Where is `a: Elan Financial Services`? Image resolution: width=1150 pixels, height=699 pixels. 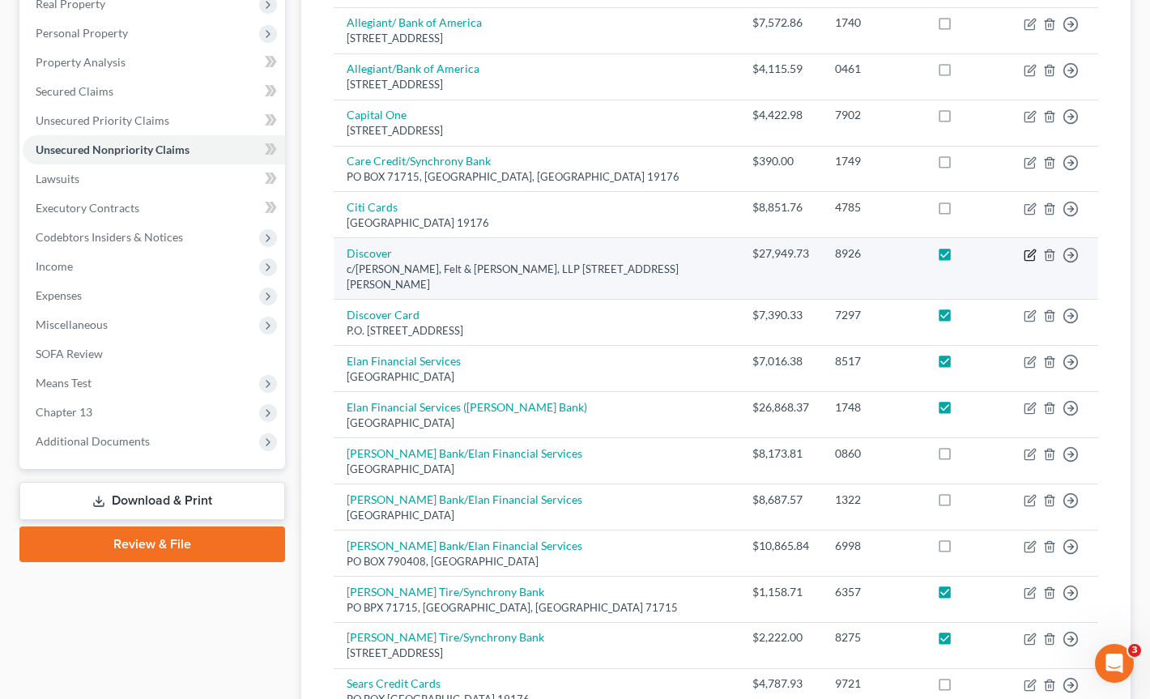 a: Elan Financial Services is located at coordinates (403, 360).